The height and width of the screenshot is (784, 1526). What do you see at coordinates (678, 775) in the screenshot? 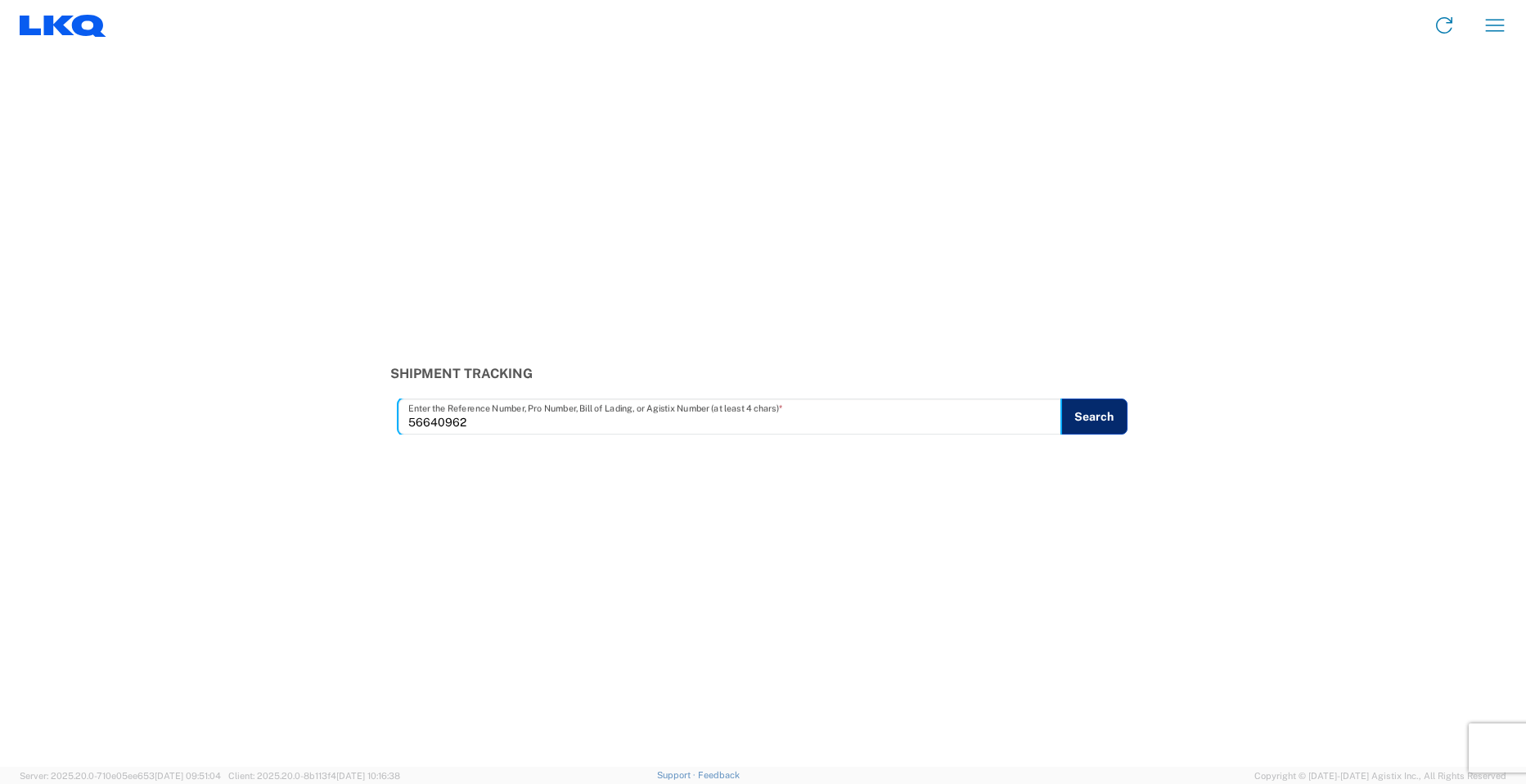
I see `a: Support` at bounding box center [678, 775].